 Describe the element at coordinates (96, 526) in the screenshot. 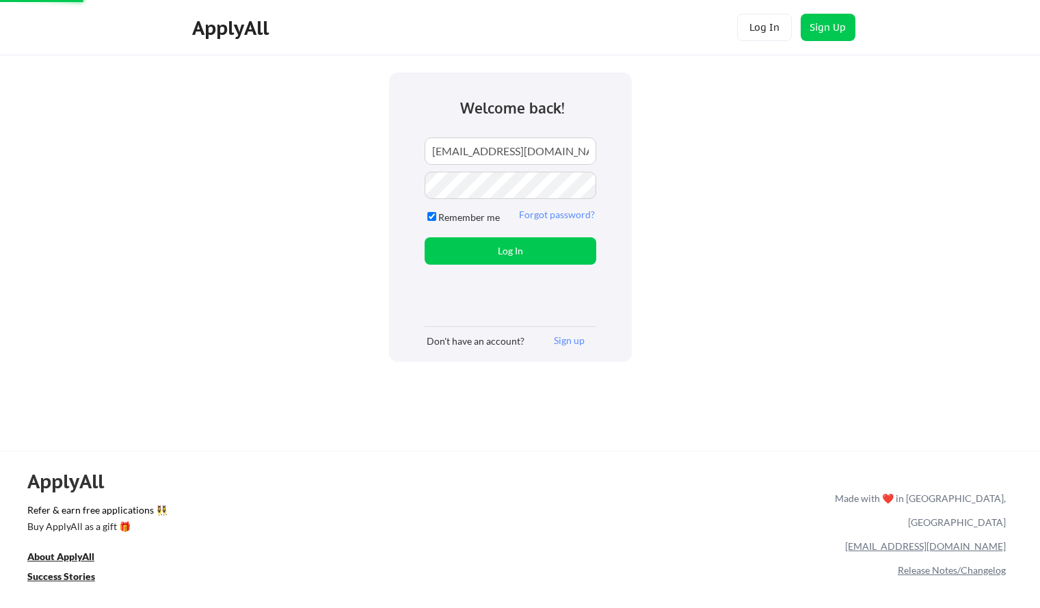

I see `div: Buy ApplyAll as a gift 🎁` at that location.